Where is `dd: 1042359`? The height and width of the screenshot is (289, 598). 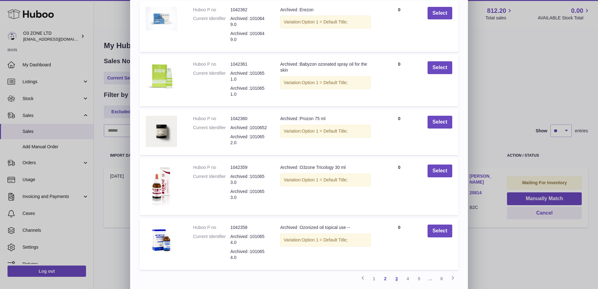 dd: 1042359 is located at coordinates (249, 167).